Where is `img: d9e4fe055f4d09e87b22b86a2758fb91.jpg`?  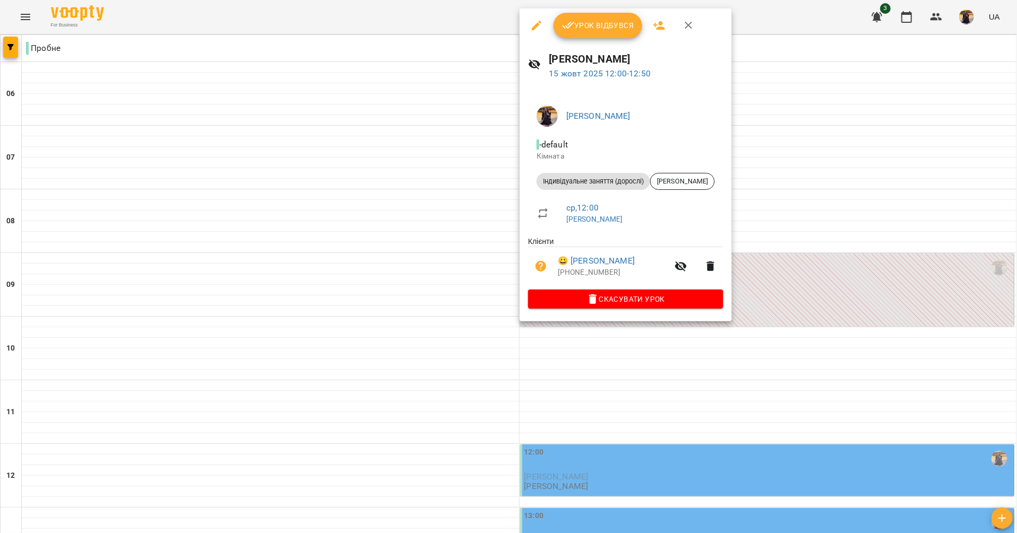
img: d9e4fe055f4d09e87b22b86a2758fb91.jpg is located at coordinates (547, 116).